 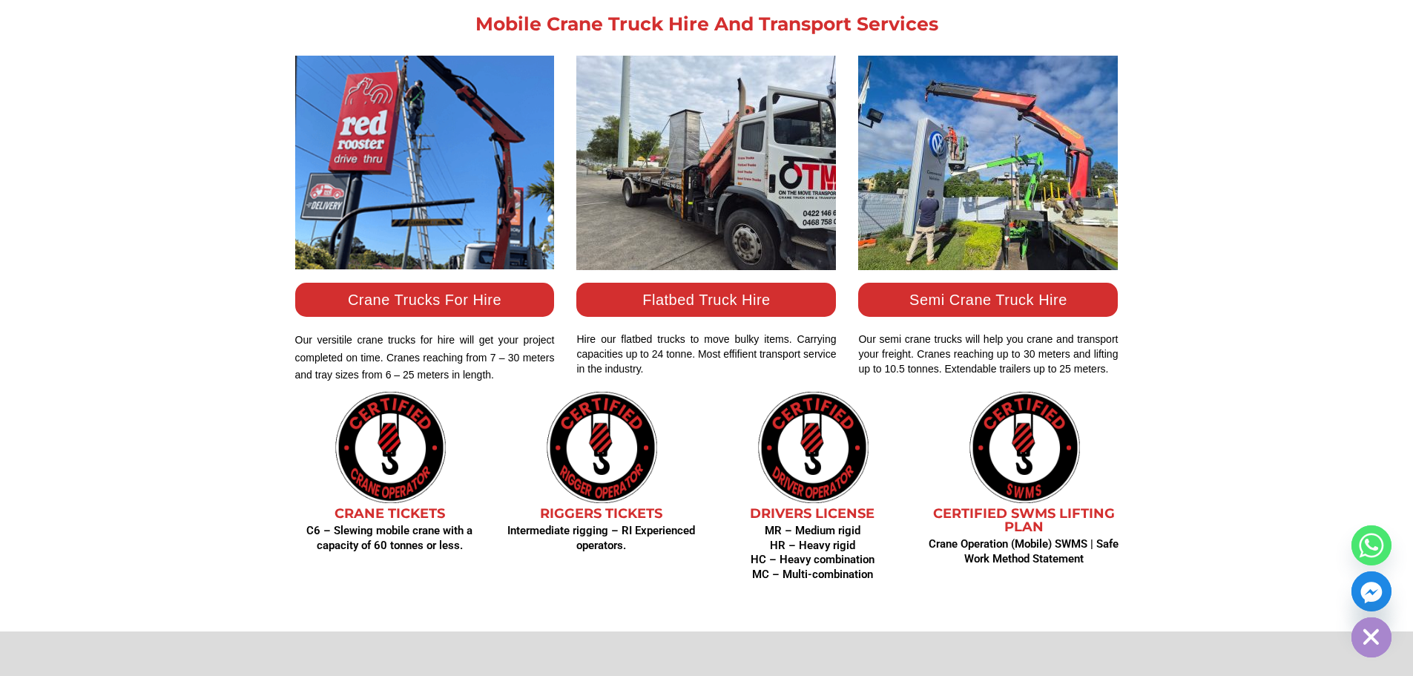 I want to click on a: Semi Crane Truck Hire, so click(x=988, y=300).